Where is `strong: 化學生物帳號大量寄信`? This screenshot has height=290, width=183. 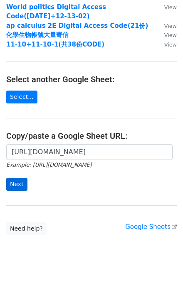 strong: 化學生物帳號大量寄信 is located at coordinates (37, 35).